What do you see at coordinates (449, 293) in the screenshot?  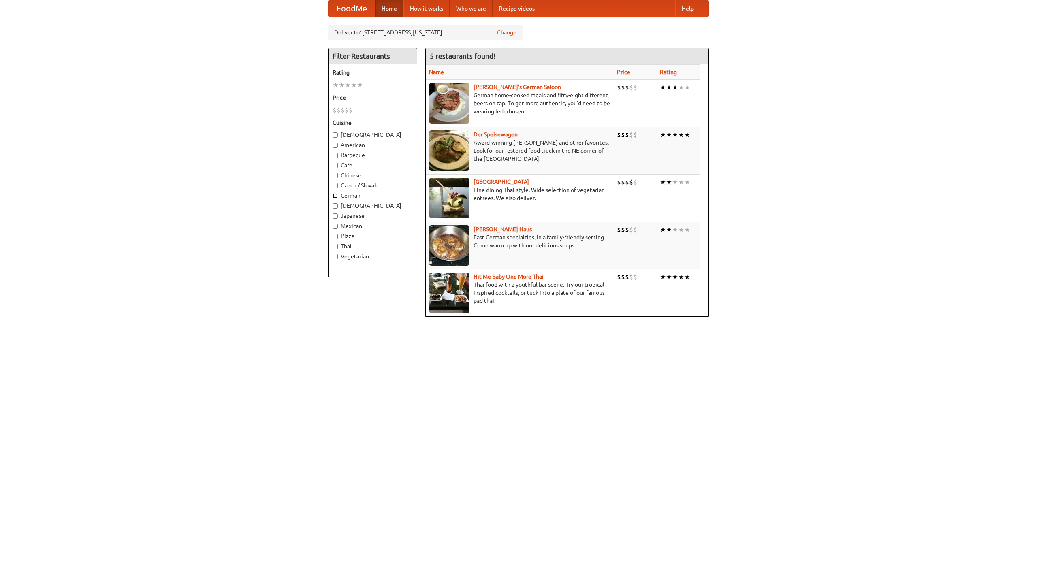 I see `img: babythai.jpg` at bounding box center [449, 293].